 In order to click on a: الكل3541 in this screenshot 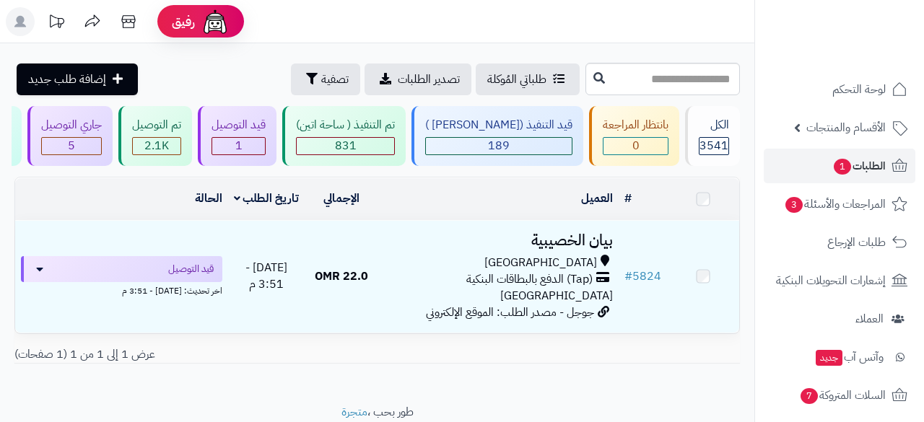, I will do `click(712, 136)`.